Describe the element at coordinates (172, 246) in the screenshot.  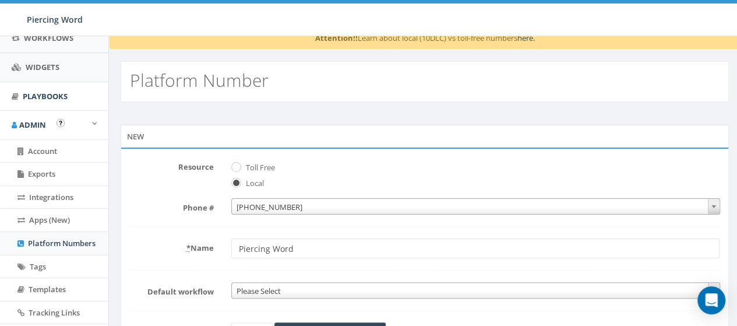
I see `label: Name` at that location.